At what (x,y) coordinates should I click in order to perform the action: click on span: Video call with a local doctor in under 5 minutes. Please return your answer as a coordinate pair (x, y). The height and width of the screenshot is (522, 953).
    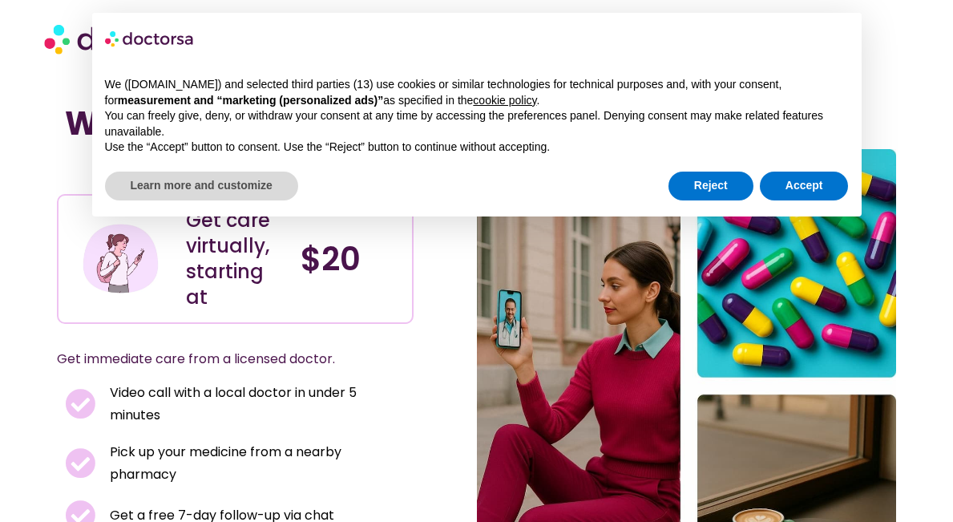
    Looking at the image, I should click on (256, 404).